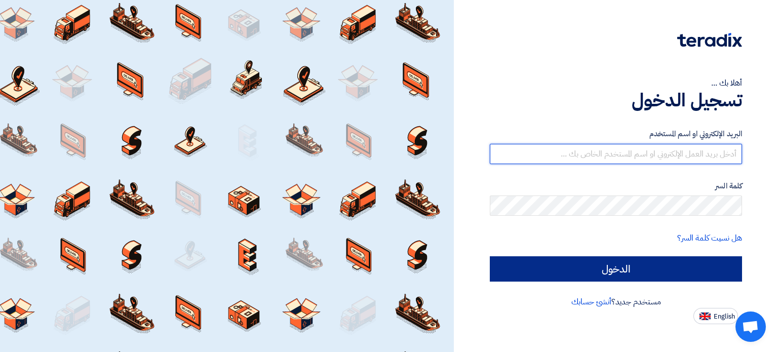 The image size is (778, 352). What do you see at coordinates (705, 316) in the screenshot?
I see `img: en-US.png` at bounding box center [705, 316].